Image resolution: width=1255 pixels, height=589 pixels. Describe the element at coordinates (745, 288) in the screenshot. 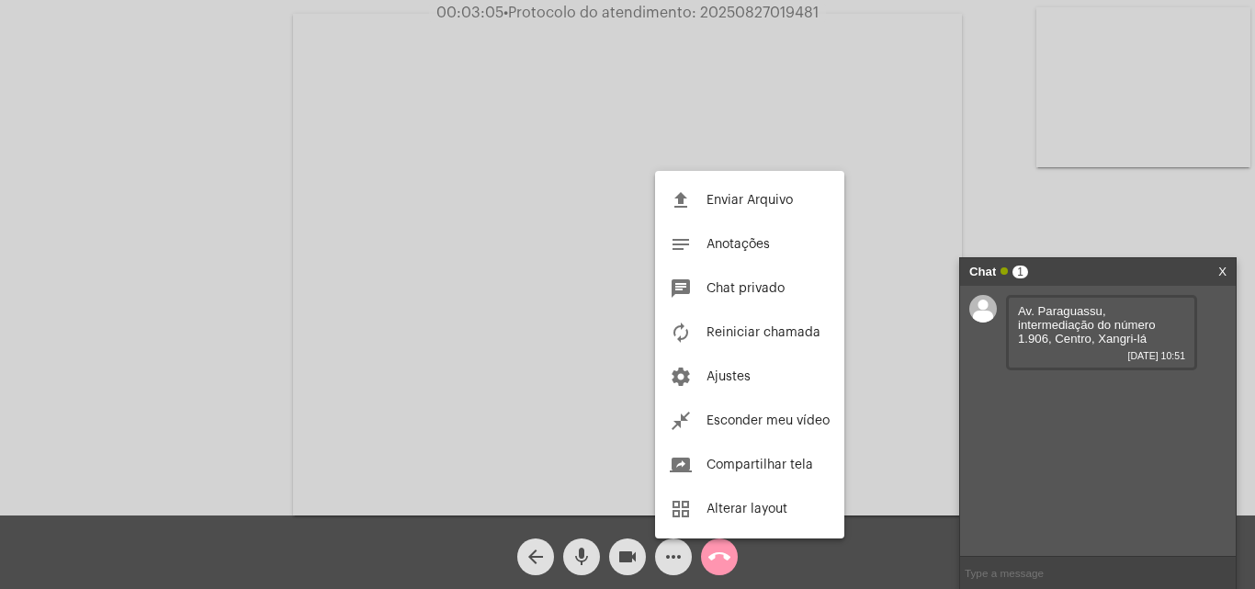

I see `span: Chat privado` at that location.